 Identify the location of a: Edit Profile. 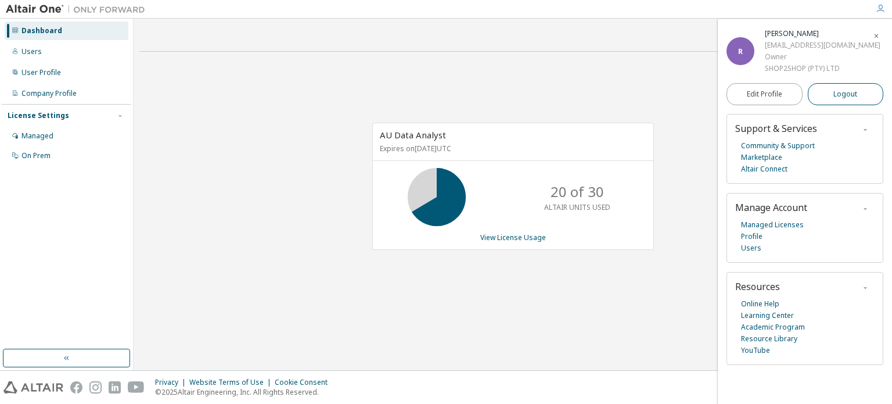
(765, 94).